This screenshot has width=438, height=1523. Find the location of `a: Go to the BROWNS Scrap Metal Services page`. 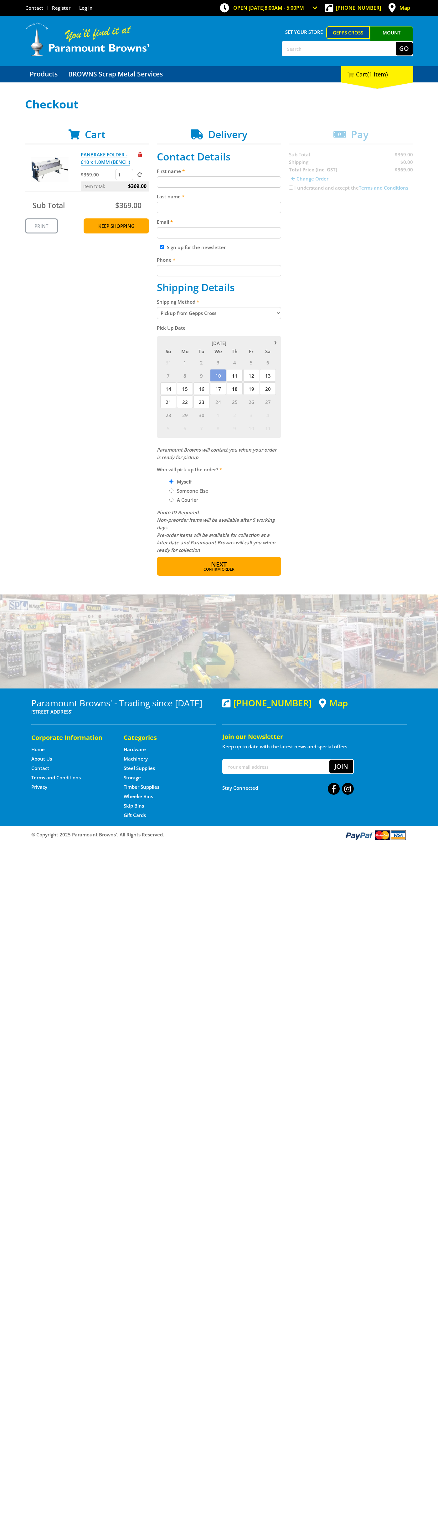

a: Go to the BROWNS Scrap Metal Services page is located at coordinates (116, 74).